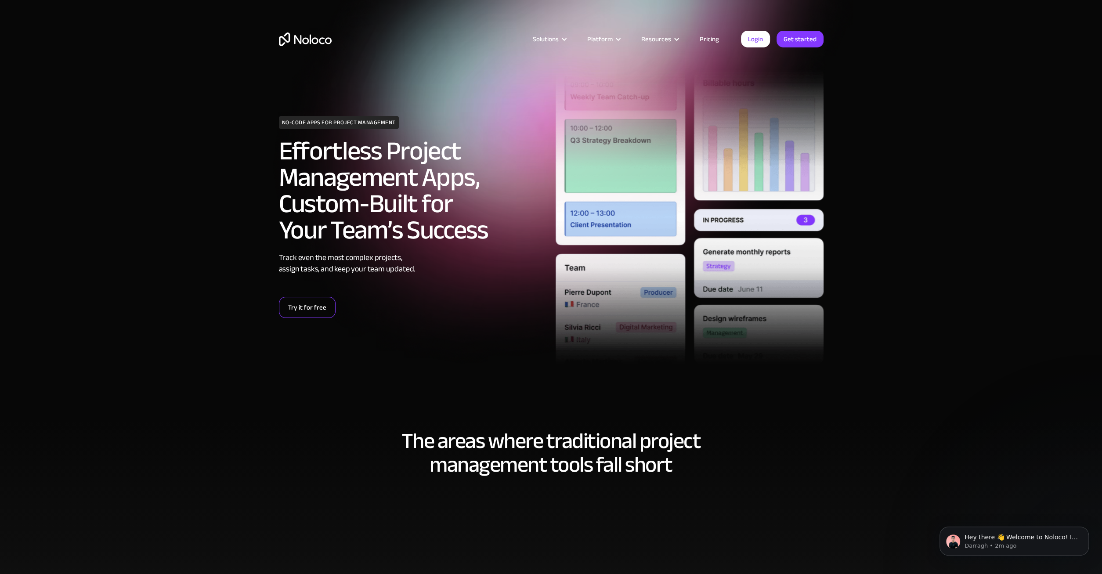  What do you see at coordinates (413, 263) in the screenshot?
I see `div: Track even the most complex projects, assign tasks, and keep your team updated.` at bounding box center [413, 263].